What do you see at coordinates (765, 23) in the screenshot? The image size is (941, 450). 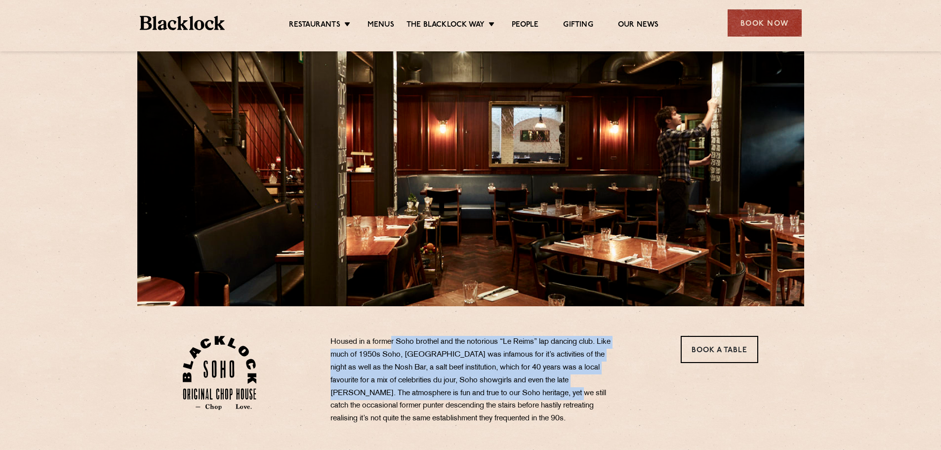 I see `div: Book Now` at bounding box center [765, 23].